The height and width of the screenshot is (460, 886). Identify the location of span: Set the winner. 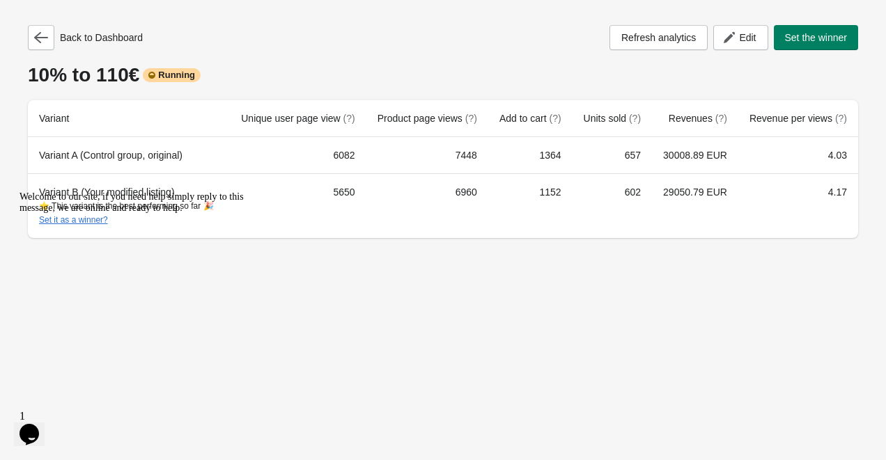
(816, 38).